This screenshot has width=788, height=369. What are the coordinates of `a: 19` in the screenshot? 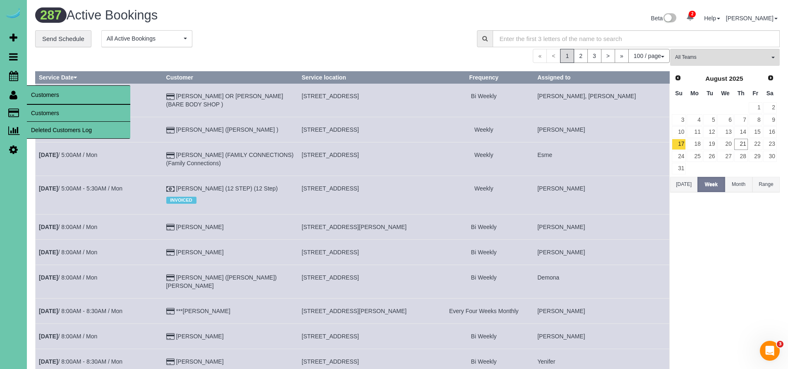 It's located at (710, 144).